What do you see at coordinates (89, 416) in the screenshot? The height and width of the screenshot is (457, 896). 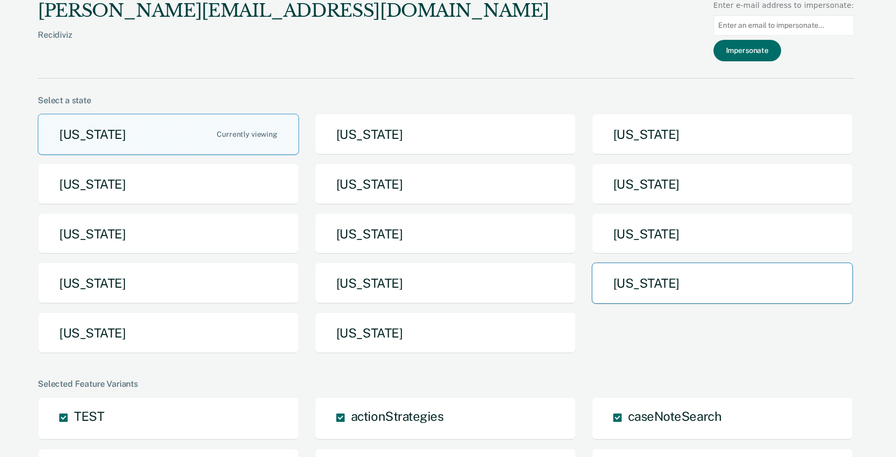 I see `span: TEST` at bounding box center [89, 416].